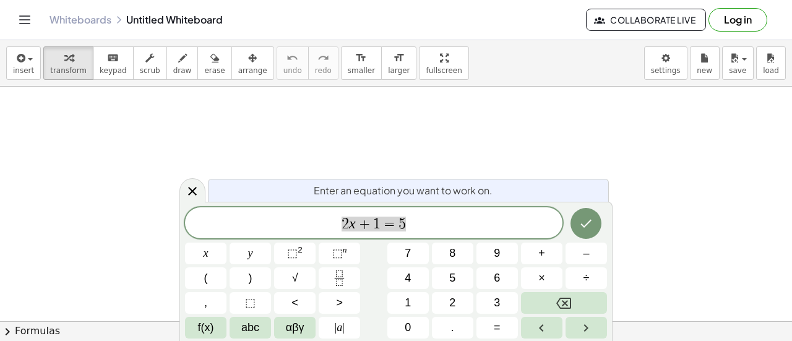  Describe the element at coordinates (497, 253) in the screenshot. I see `span: 9` at that location.